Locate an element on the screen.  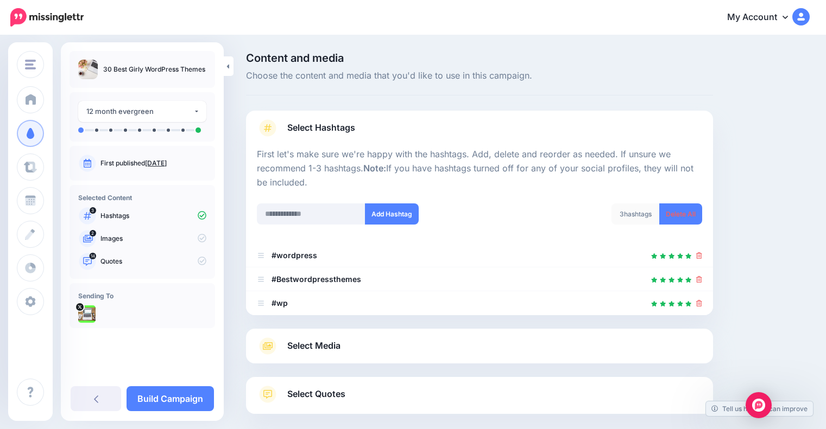
b: #wordpress is located at coordinates (294, 255).